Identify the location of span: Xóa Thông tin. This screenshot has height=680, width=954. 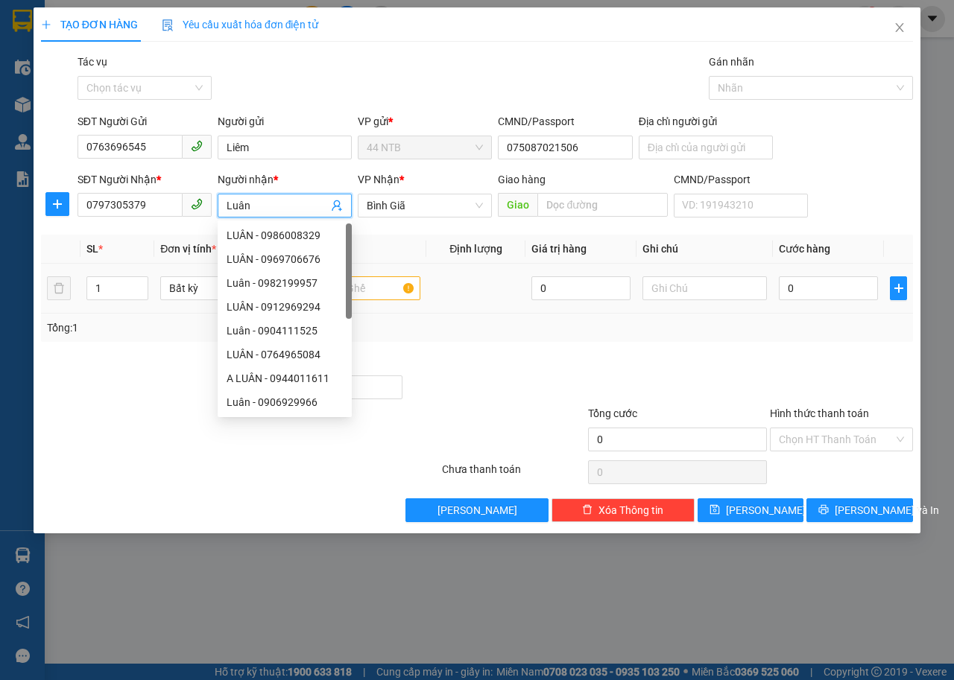
(631, 511).